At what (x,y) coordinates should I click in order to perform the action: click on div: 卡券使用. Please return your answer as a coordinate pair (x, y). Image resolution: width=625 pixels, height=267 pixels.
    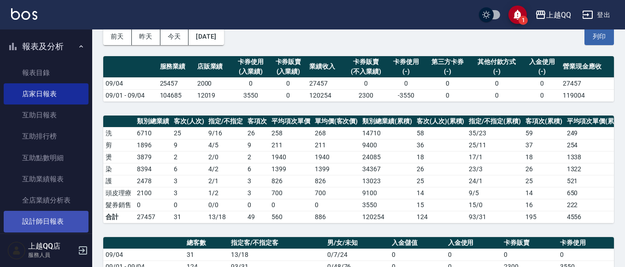
    Looking at the image, I should click on (251, 62).